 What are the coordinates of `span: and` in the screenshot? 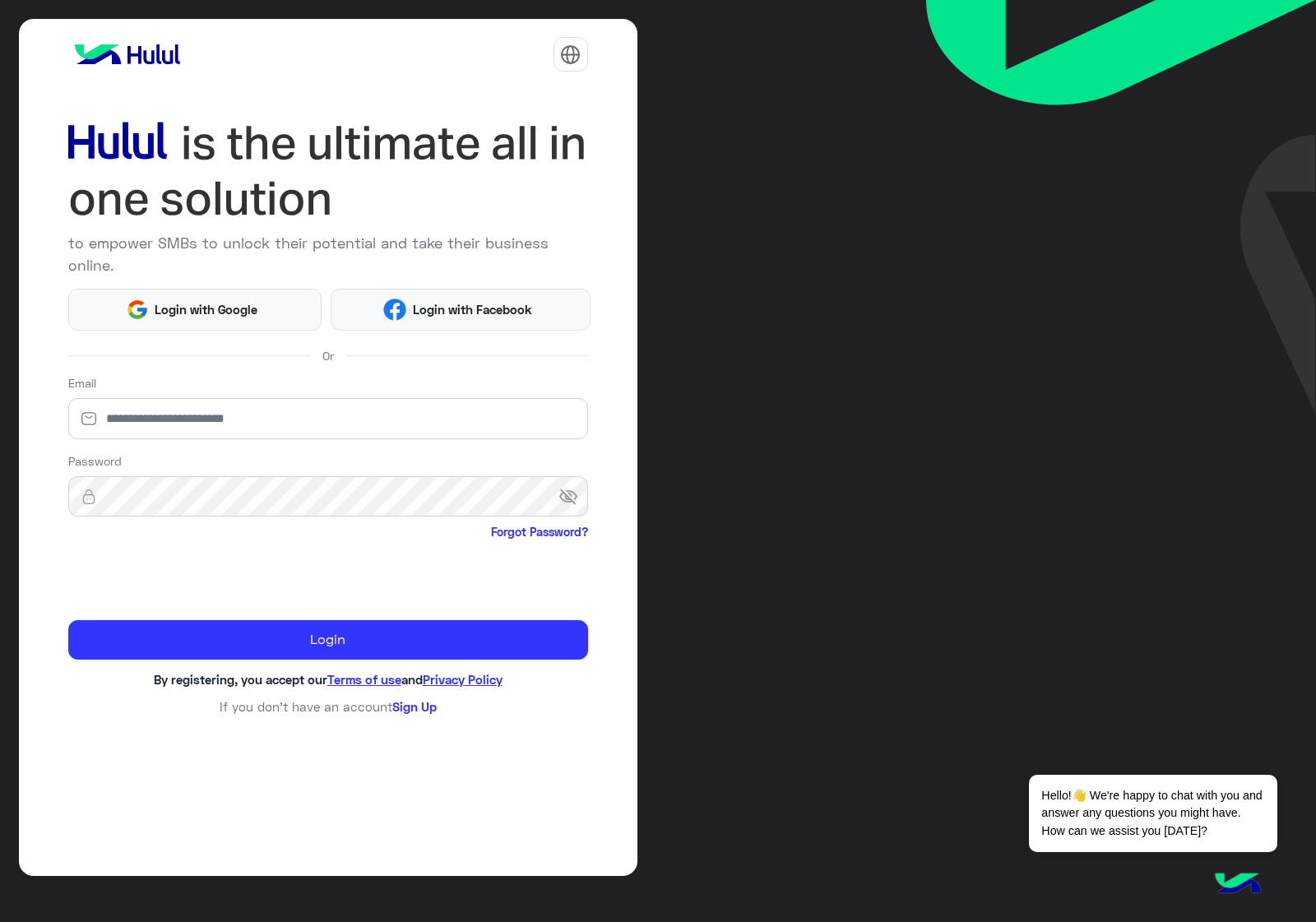 It's located at (412, 679).